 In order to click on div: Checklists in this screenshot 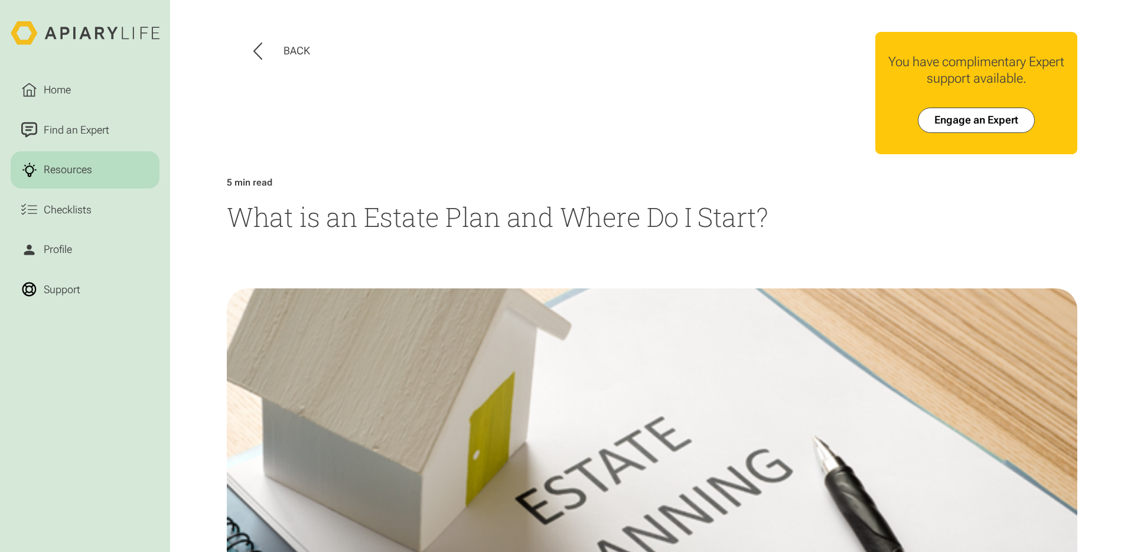, I will do `click(68, 209)`.